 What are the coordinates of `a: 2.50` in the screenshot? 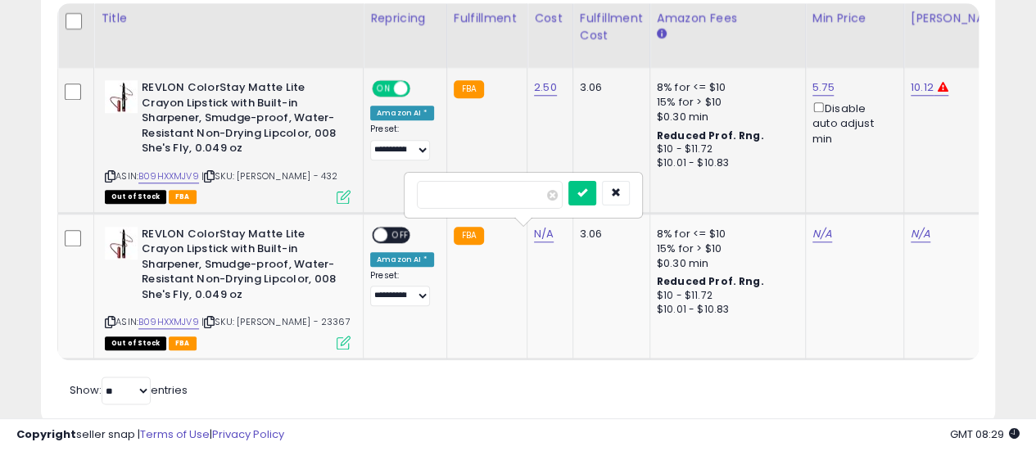 It's located at (545, 88).